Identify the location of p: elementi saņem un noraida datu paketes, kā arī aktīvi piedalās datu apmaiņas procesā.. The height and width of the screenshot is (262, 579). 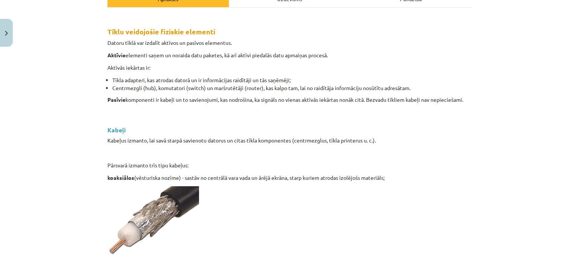
(290, 55).